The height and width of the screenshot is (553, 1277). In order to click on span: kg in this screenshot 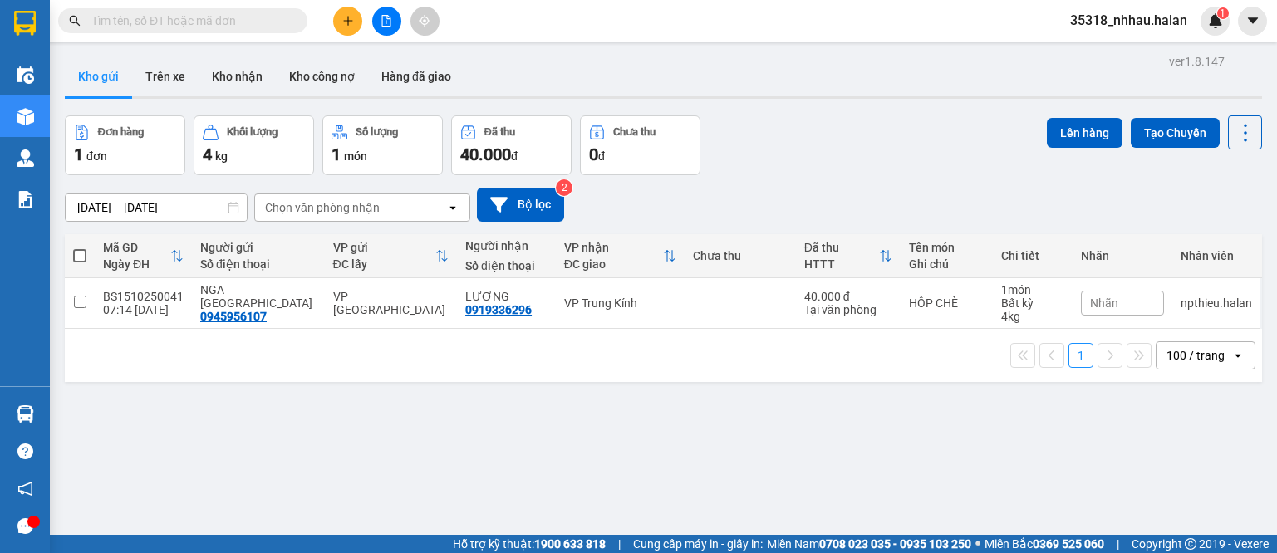, I will do `click(221, 156)`.